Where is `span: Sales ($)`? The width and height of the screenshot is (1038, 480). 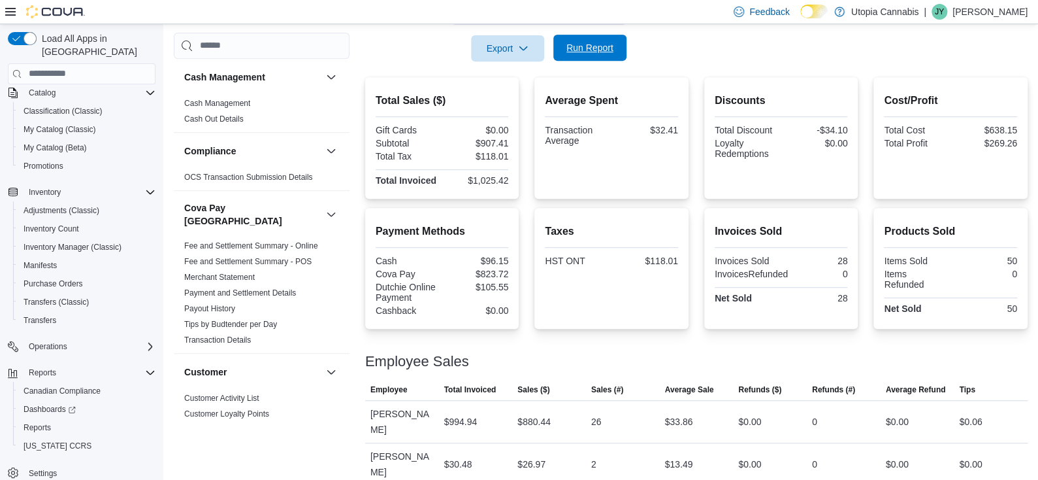 span: Sales ($) is located at coordinates (533, 389).